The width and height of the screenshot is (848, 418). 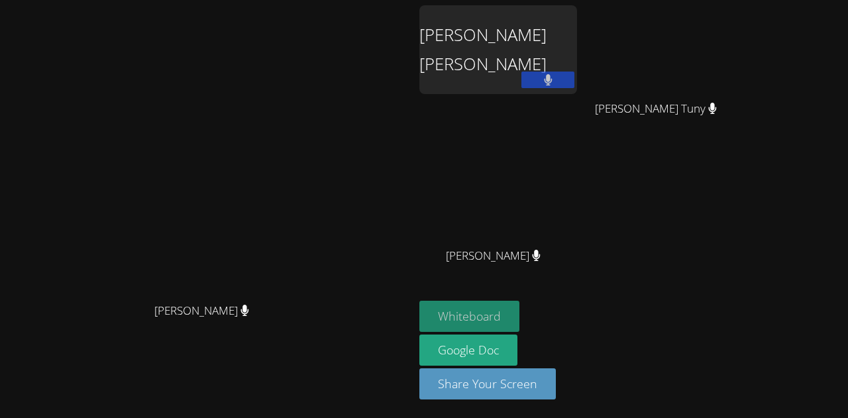 I want to click on button: Share Your Screen, so click(x=488, y=384).